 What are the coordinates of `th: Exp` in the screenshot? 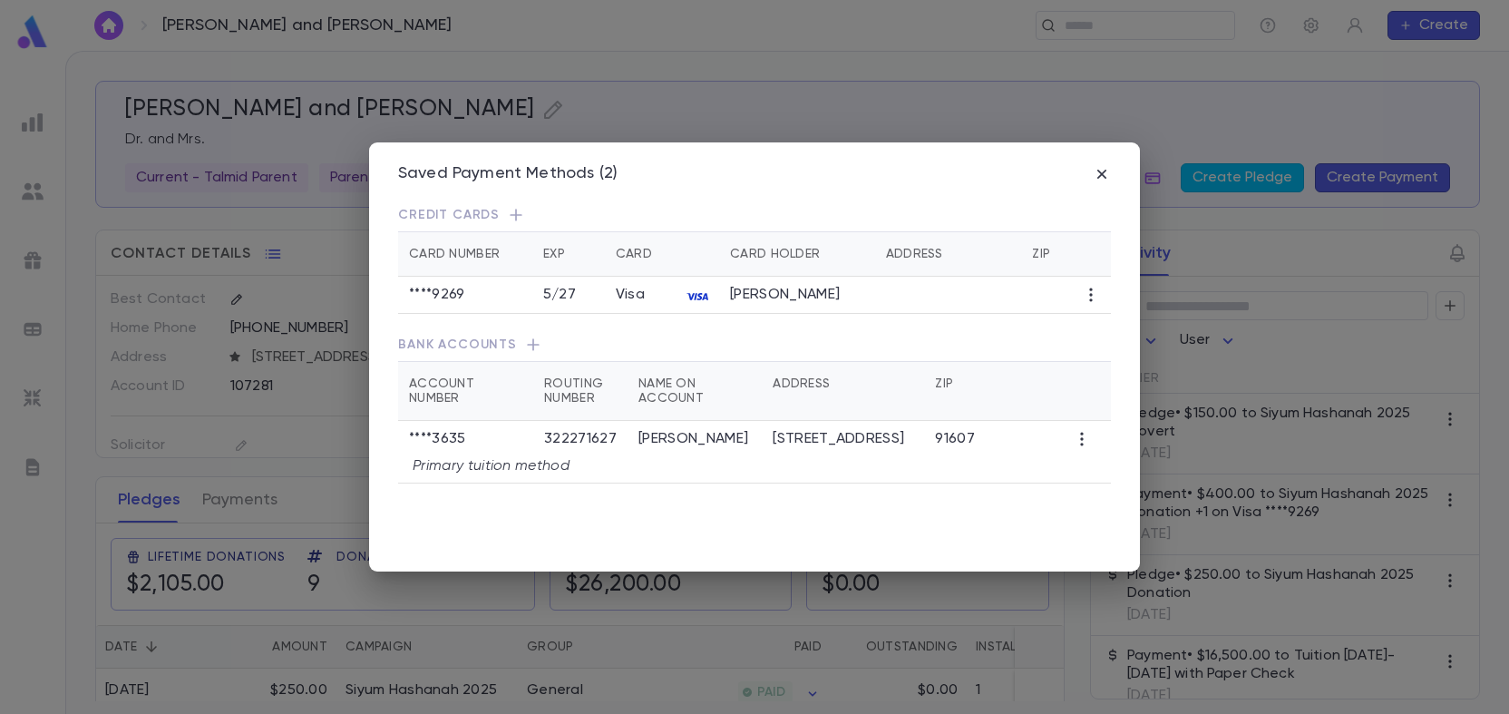 It's located at (569, 254).